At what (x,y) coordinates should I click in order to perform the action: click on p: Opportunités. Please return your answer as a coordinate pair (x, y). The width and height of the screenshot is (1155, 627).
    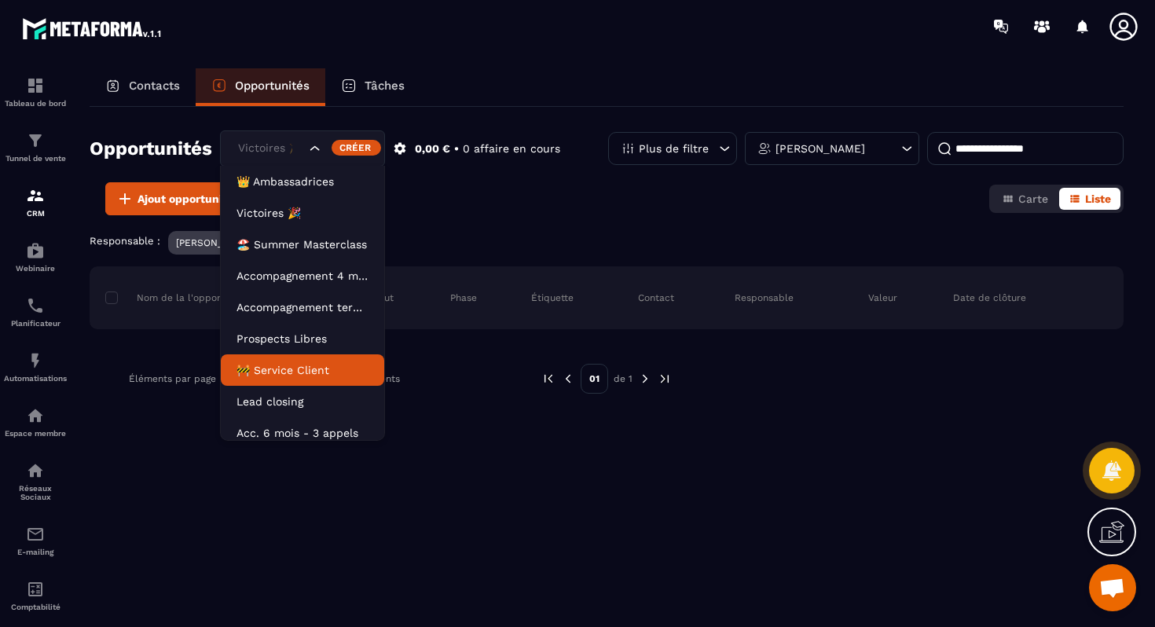
    Looking at the image, I should click on (272, 86).